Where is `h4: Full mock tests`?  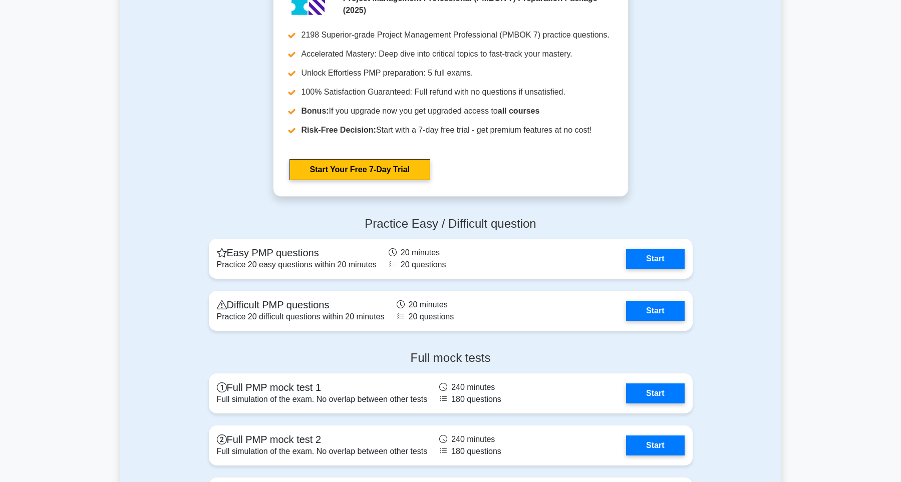 h4: Full mock tests is located at coordinates (451, 358).